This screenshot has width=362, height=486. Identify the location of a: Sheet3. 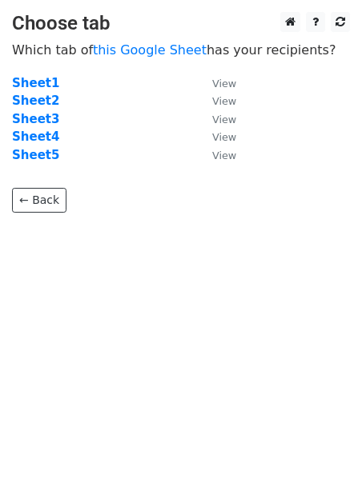
(35, 119).